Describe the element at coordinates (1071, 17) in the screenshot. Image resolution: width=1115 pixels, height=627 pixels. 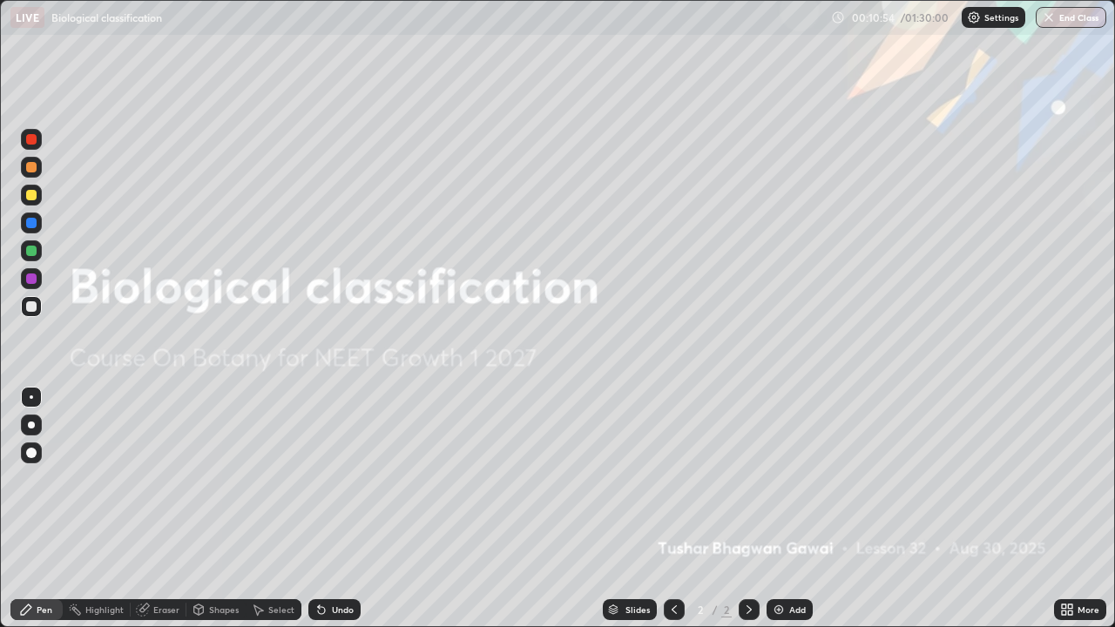
I see `button: End Class` at that location.